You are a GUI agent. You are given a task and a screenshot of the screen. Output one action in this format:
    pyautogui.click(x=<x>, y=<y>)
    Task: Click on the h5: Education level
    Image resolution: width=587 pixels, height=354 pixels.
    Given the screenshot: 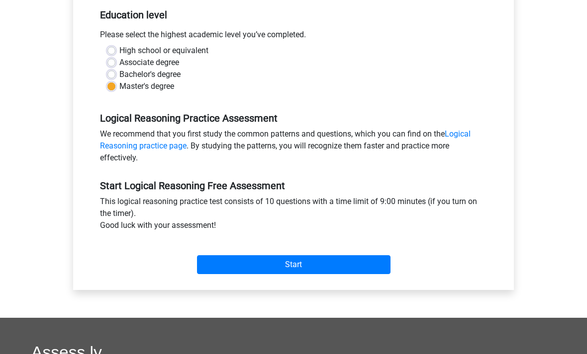 What is the action you would take?
    pyautogui.click(x=293, y=15)
    